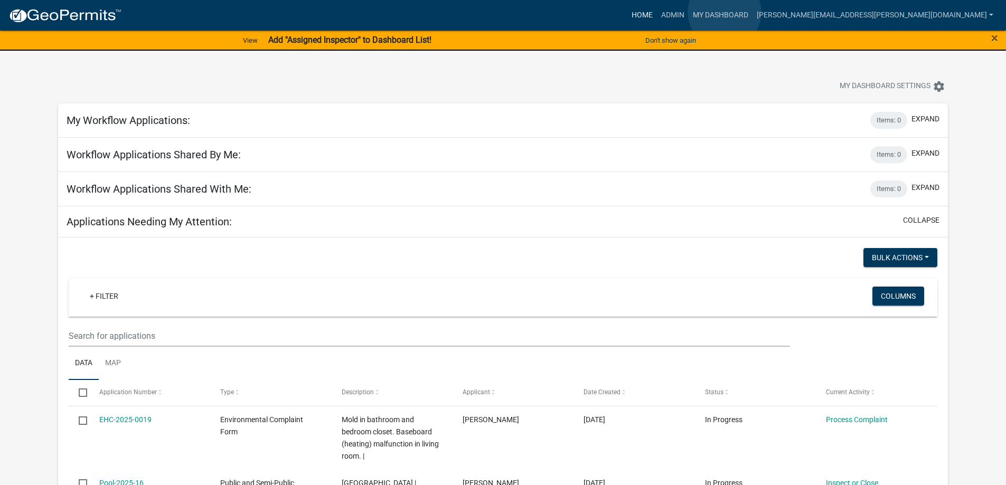  What do you see at coordinates (391, 393) in the screenshot?
I see `datatable-header-cell: Description` at bounding box center [391, 393].